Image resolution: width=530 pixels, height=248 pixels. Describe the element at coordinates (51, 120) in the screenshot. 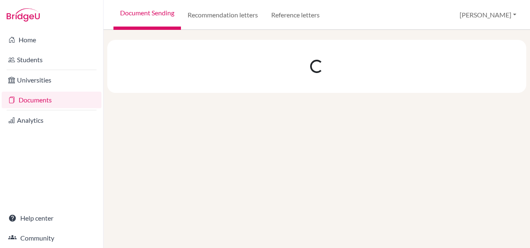

I see `a: Analytics` at that location.